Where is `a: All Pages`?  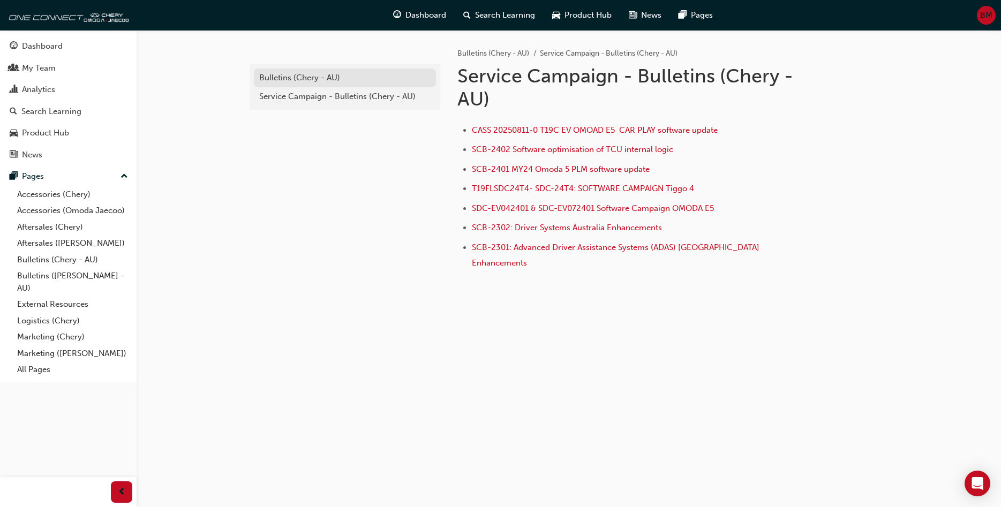 a: All Pages is located at coordinates (72, 370).